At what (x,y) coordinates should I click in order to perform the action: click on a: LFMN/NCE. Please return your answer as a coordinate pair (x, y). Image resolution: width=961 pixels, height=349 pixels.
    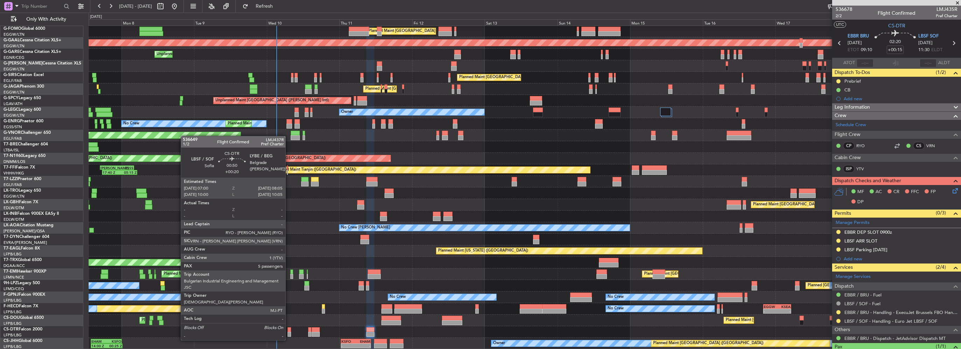
    Looking at the image, I should click on (14, 277).